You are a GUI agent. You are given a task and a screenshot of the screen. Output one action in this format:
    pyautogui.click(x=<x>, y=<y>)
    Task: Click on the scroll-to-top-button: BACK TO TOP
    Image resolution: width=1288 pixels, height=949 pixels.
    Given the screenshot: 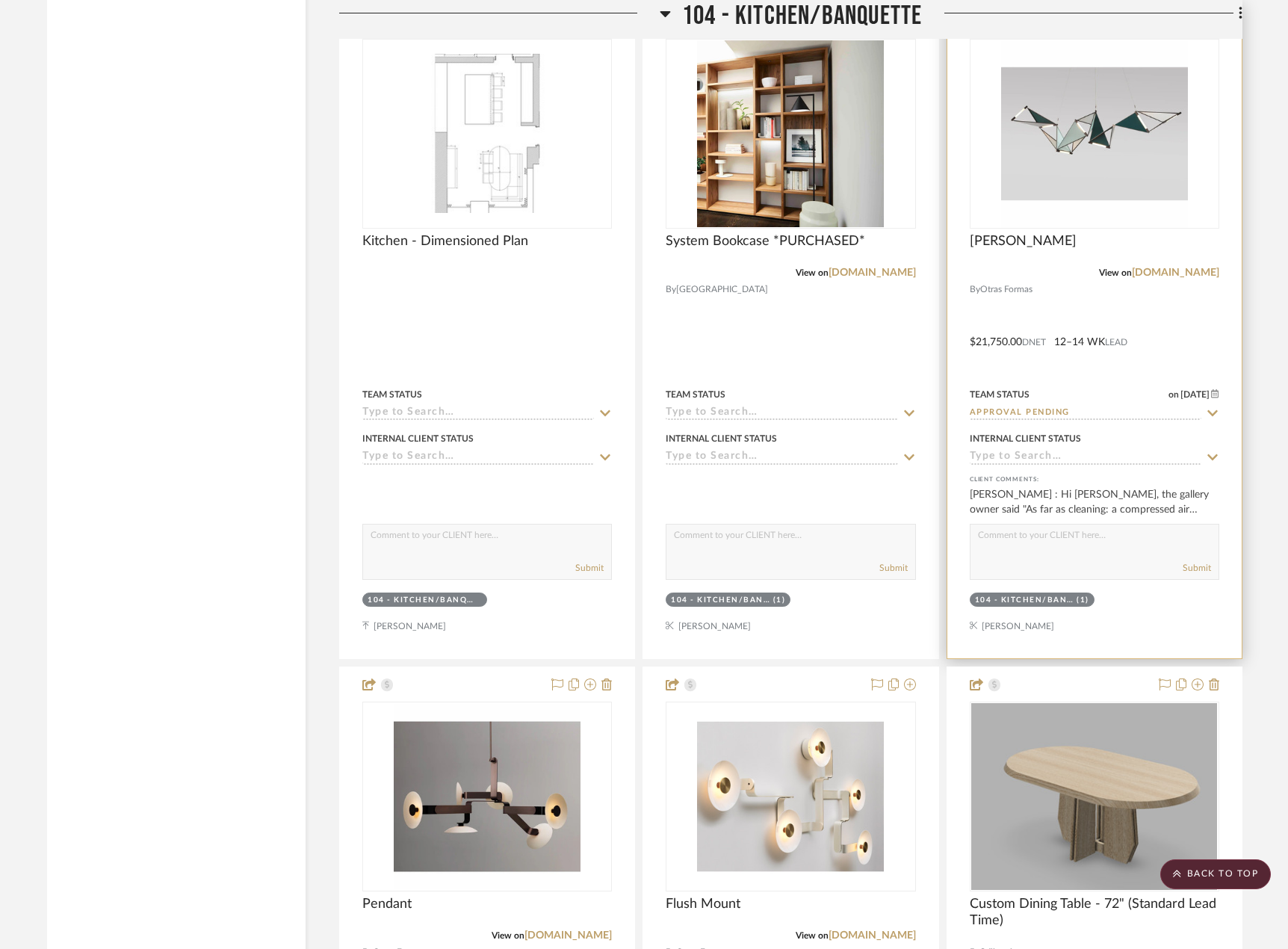 What is the action you would take?
    pyautogui.click(x=1215, y=874)
    